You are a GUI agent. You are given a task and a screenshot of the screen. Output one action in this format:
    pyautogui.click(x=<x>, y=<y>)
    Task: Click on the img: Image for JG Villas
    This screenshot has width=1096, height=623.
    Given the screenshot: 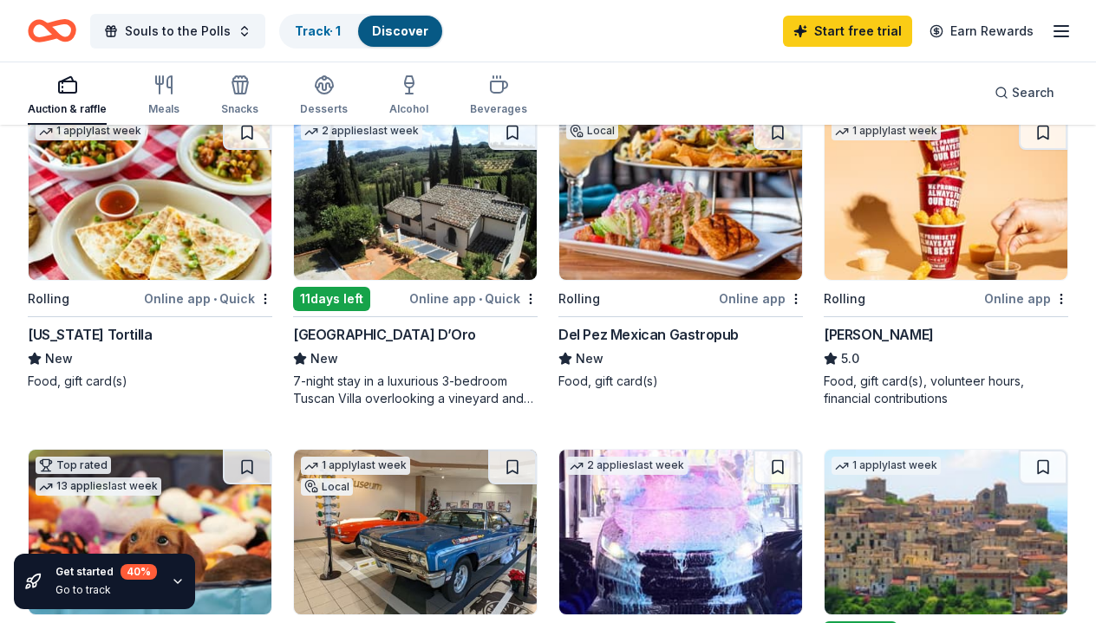 What is the action you would take?
    pyautogui.click(x=946, y=532)
    